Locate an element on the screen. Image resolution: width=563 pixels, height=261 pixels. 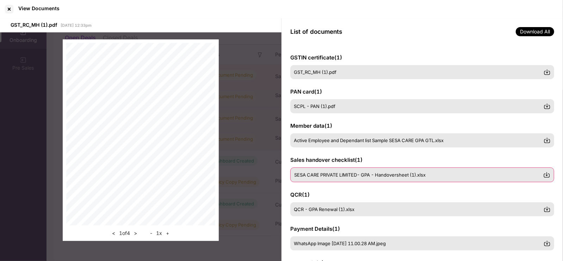
span: Sales handover checklist ( 1 ) is located at coordinates (326, 160).